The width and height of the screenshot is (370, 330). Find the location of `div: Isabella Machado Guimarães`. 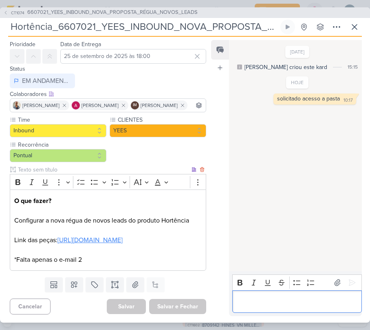

div: Isabella Machado Guimarães is located at coordinates (135, 105).